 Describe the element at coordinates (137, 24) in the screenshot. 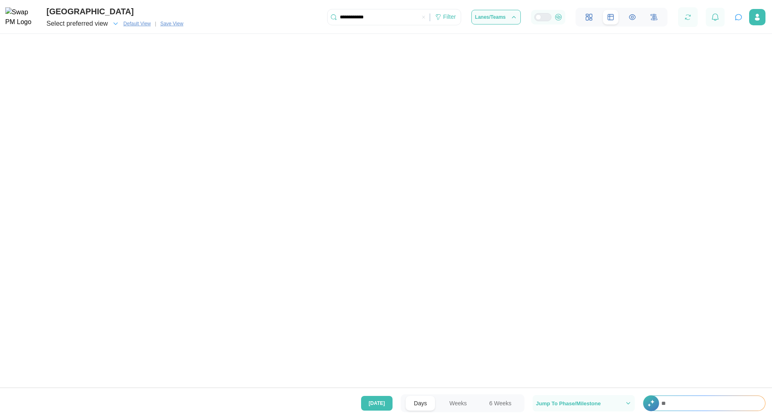

I see `span: Default View` at that location.